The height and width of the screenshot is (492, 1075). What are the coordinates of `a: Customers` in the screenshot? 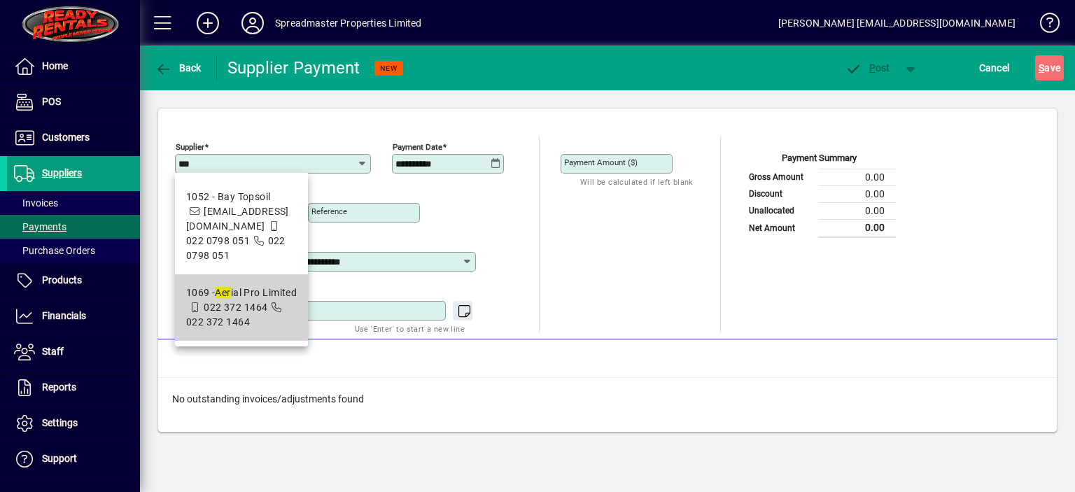 It's located at (73, 138).